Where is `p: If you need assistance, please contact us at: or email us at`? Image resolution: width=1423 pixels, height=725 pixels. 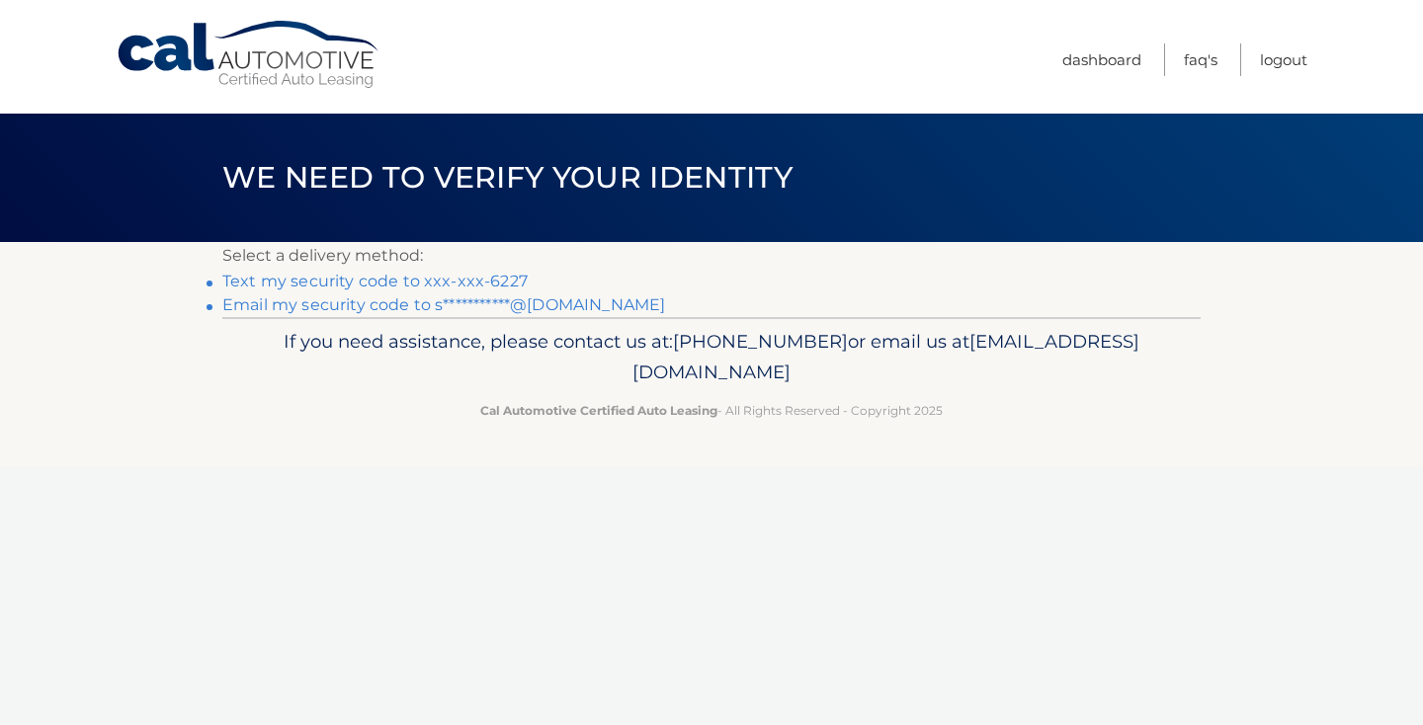
p: If you need assistance, please contact us at: or email us at is located at coordinates (711, 358).